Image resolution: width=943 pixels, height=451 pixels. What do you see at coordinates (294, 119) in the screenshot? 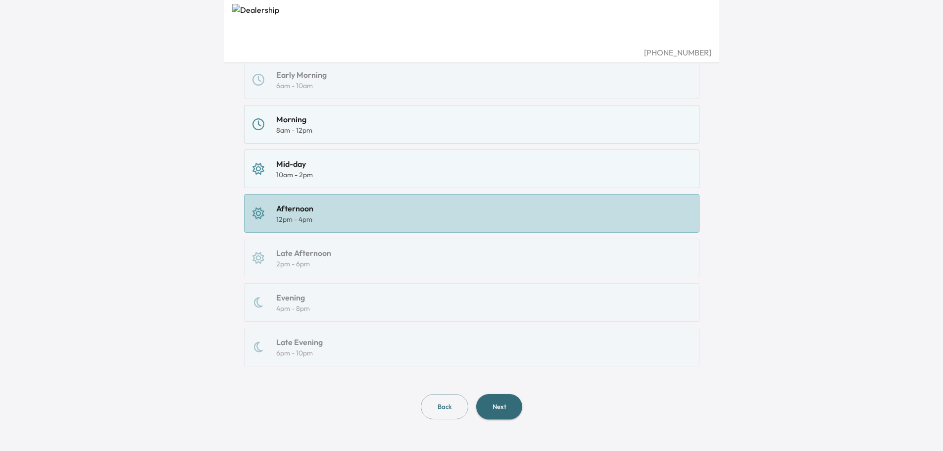
I see `div: Morning` at bounding box center [294, 119].